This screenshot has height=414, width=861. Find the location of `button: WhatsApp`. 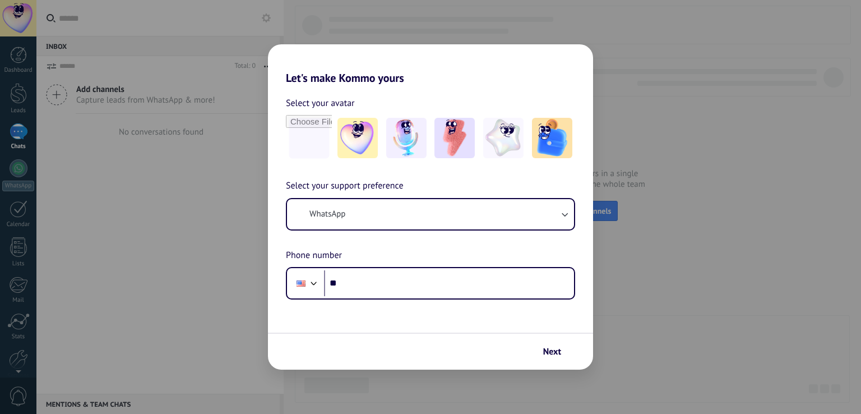

button: WhatsApp is located at coordinates (430, 214).